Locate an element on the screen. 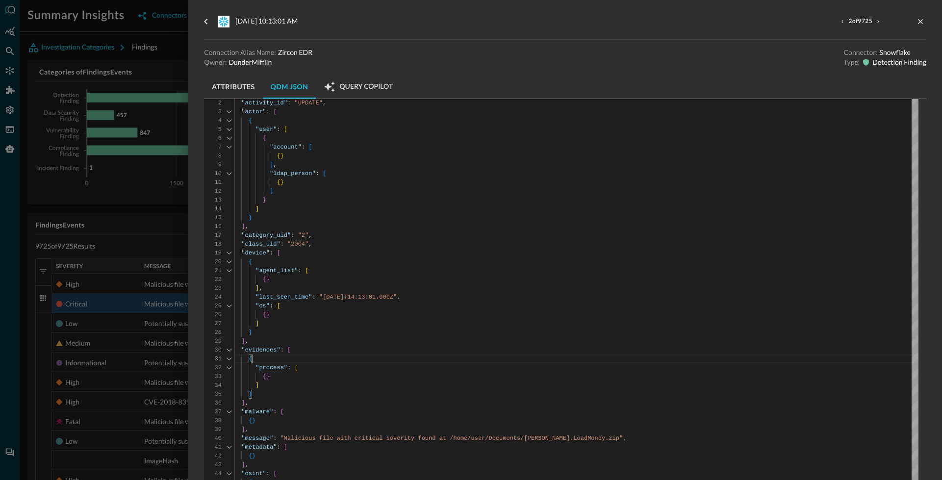  svg: Snowflake is located at coordinates (223, 22).